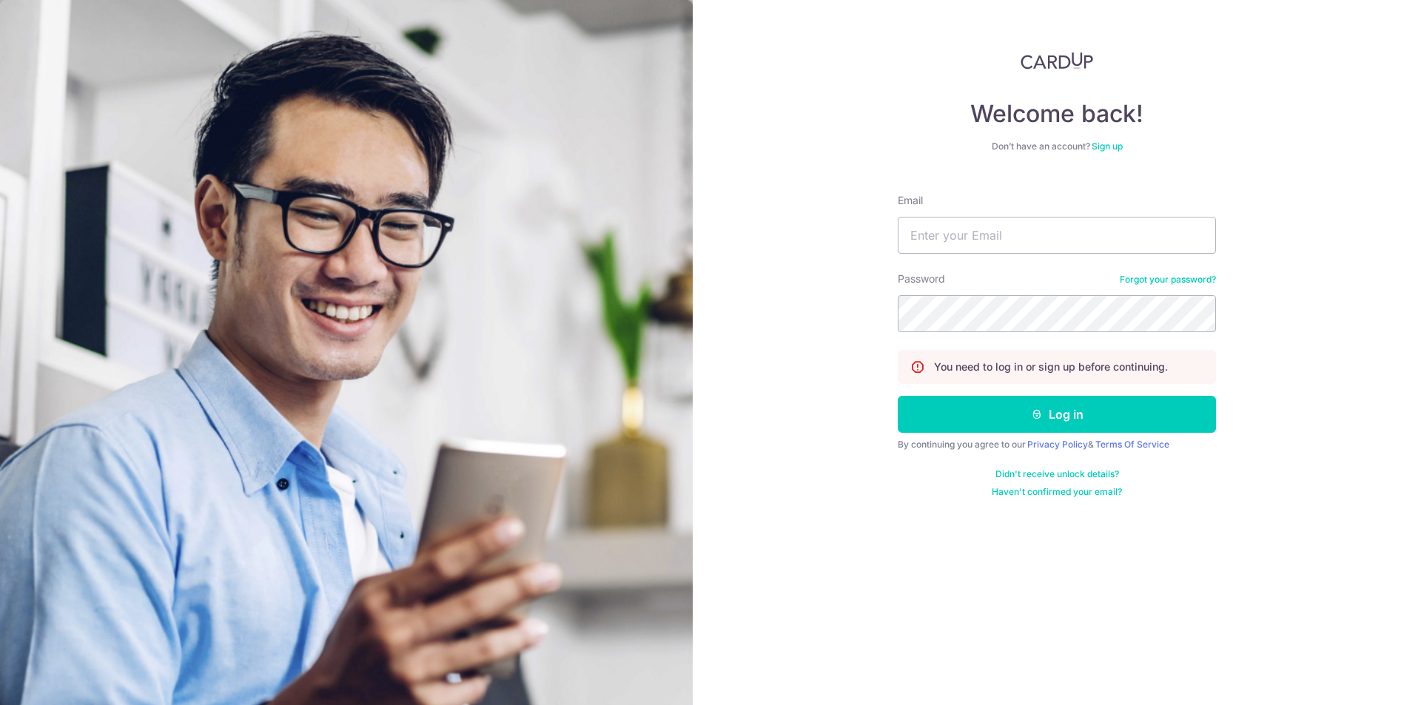 This screenshot has width=1421, height=705. What do you see at coordinates (1057, 114) in the screenshot?
I see `h4: Welcome back!` at bounding box center [1057, 114].